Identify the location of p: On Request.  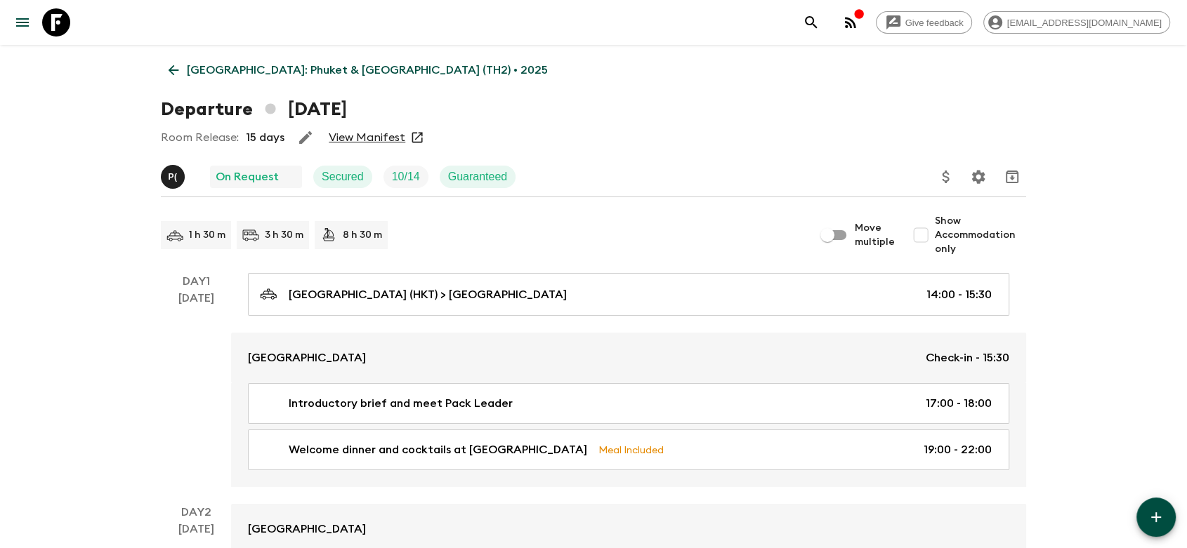
(247, 177).